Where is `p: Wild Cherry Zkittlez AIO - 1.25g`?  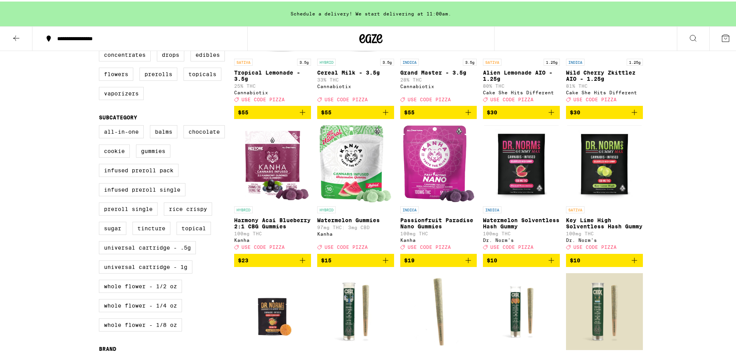 p: Wild Cherry Zkittlez AIO - 1.25g is located at coordinates (604, 74).